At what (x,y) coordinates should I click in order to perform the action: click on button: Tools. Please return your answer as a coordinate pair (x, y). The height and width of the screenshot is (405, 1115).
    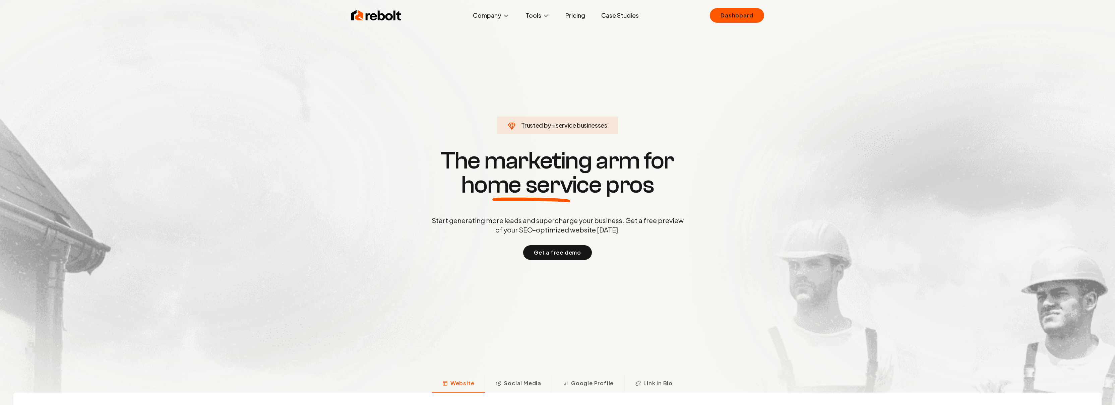
    Looking at the image, I should click on (537, 15).